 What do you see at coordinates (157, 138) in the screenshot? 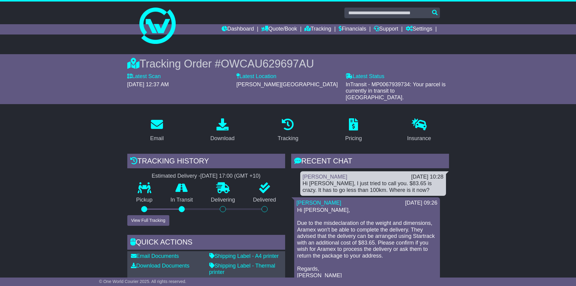
I see `div: Email` at bounding box center [157, 138].